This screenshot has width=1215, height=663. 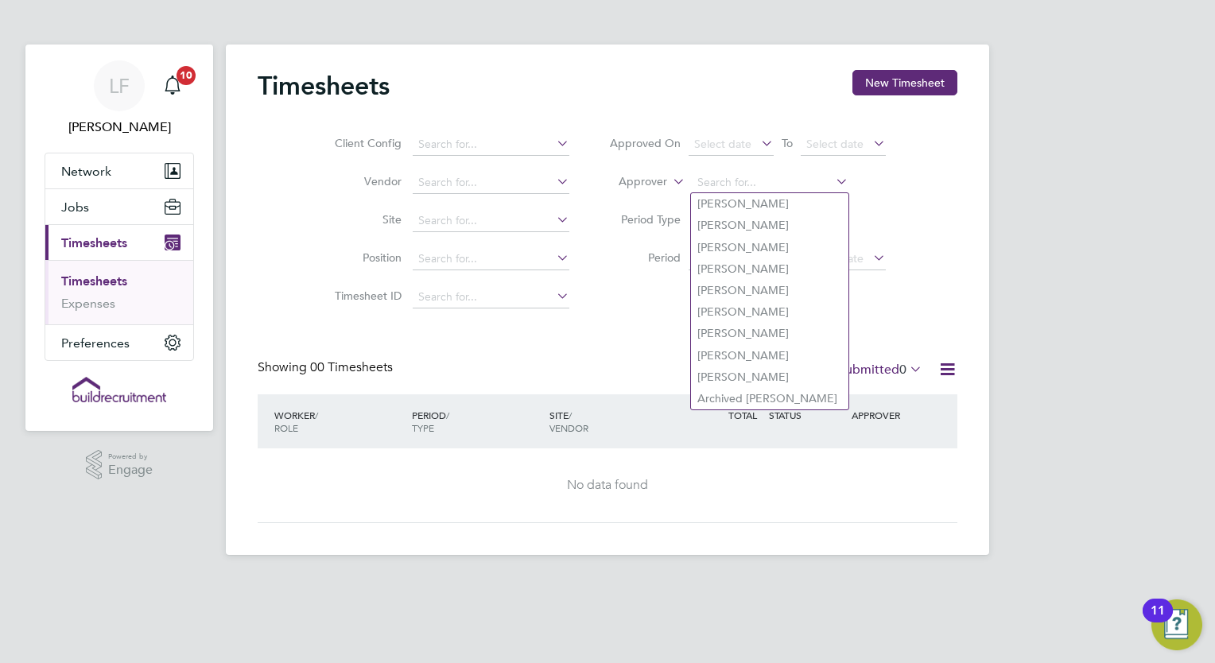 What do you see at coordinates (889, 415) in the screenshot?
I see `div: APPROVER` at bounding box center [889, 415].